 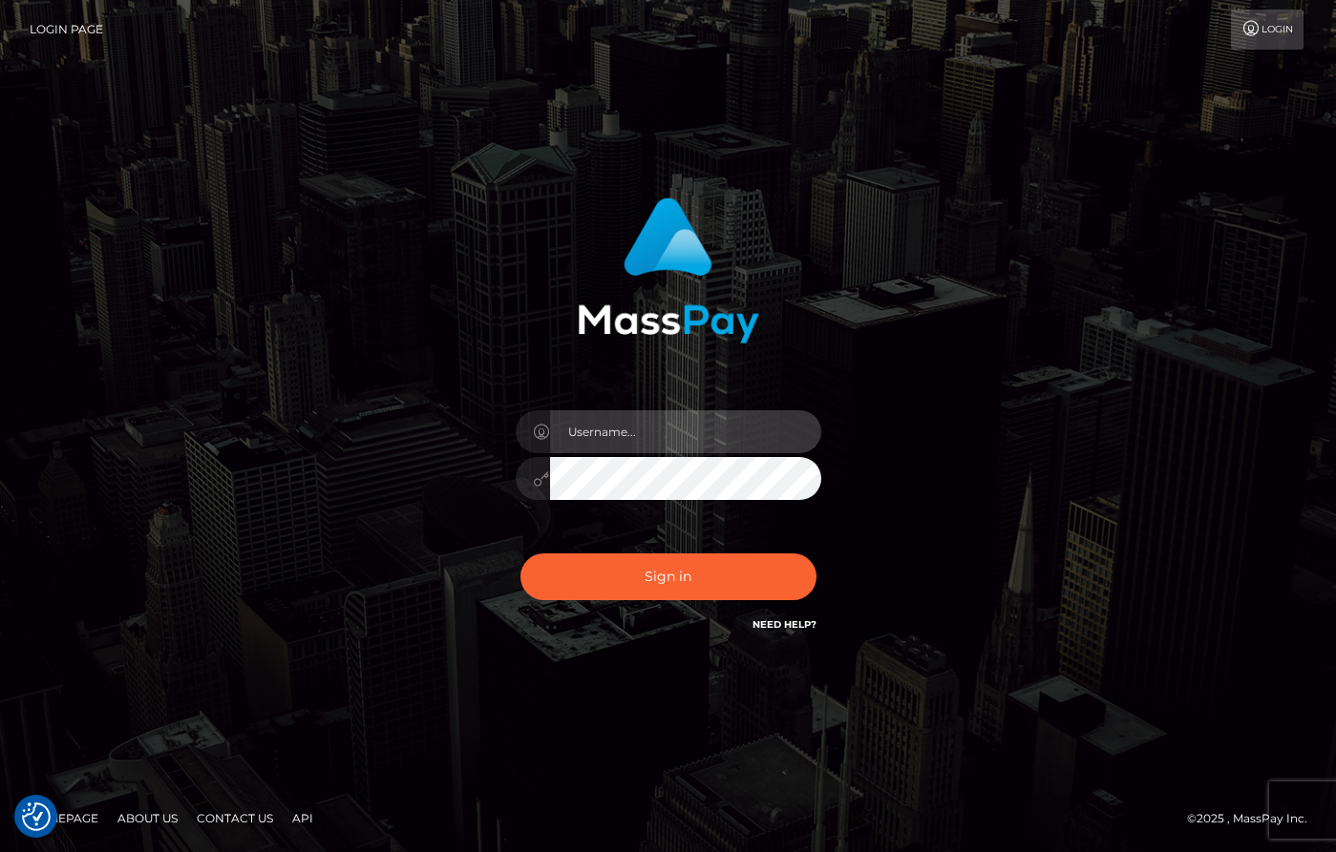 I want to click on img: Revisit consent button, so click(x=36, y=817).